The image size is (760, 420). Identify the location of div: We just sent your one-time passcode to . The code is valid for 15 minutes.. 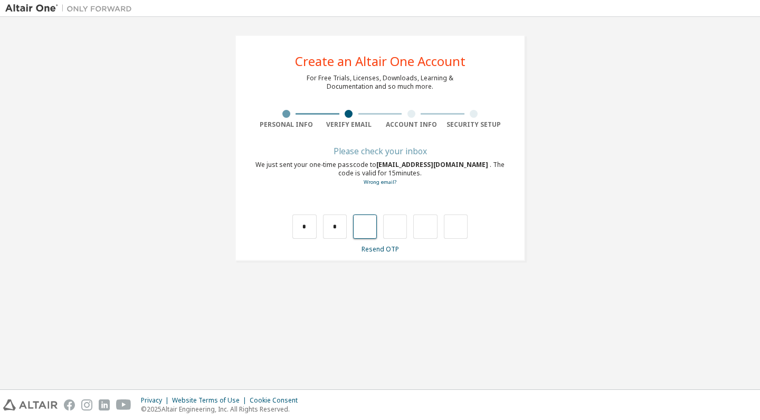
(380, 173).